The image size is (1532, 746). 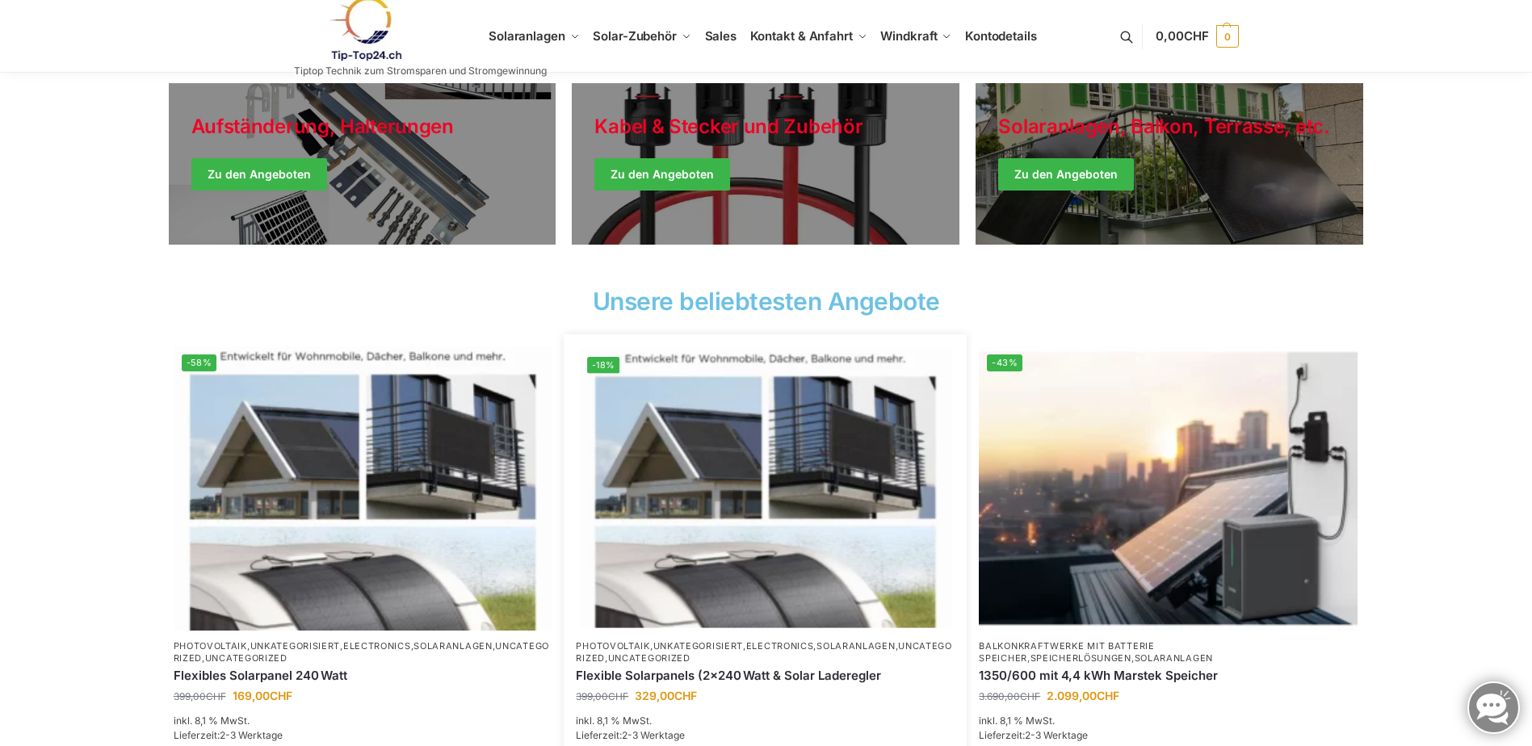 I want to click on bdi: 2.099,00, so click(x=1083, y=695).